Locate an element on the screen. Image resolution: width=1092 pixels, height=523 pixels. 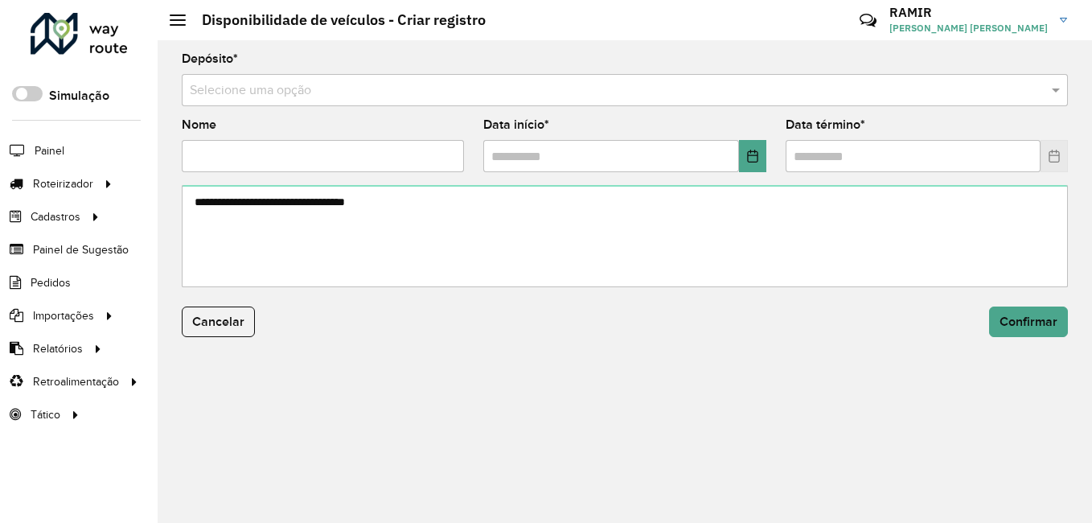
button: Confirmar is located at coordinates (1029, 322).